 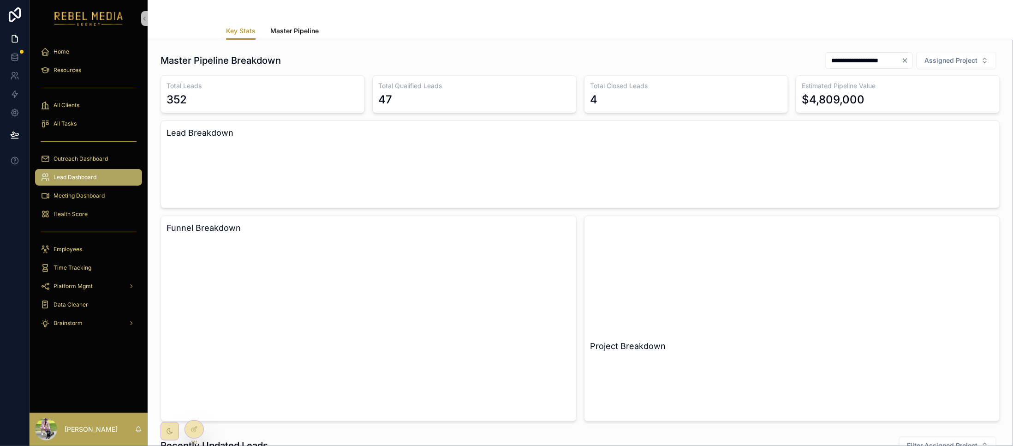 I want to click on div: 352, so click(x=177, y=100).